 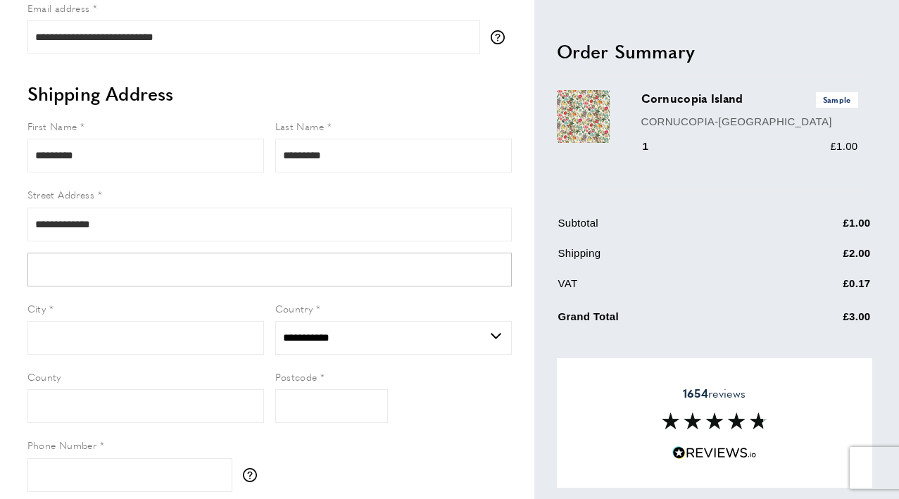 What do you see at coordinates (655, 146) in the screenshot?
I see `div: 1` at bounding box center [655, 146].